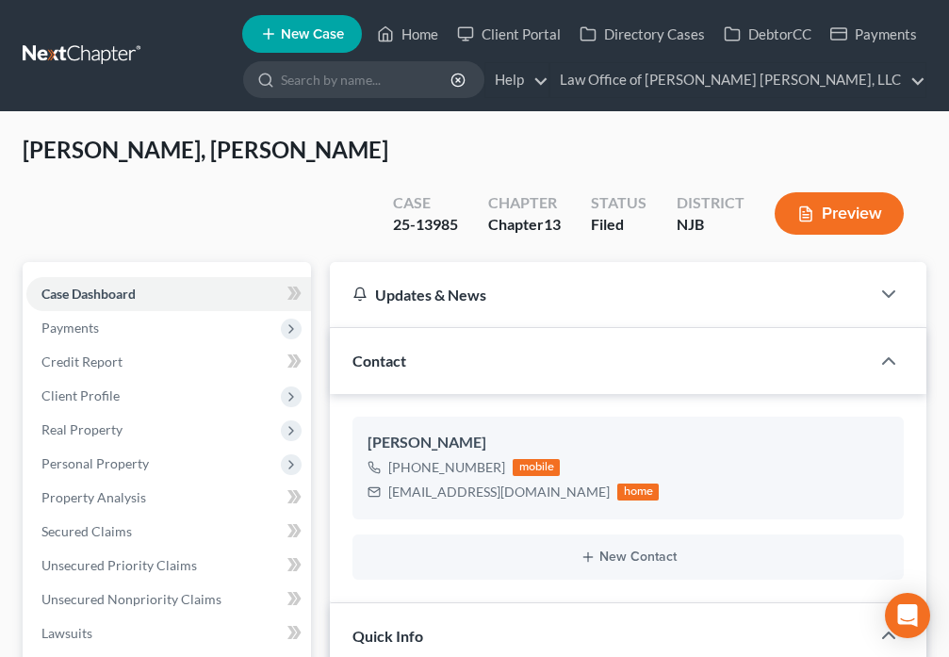 The width and height of the screenshot is (949, 657). Describe the element at coordinates (87, 530) in the screenshot. I see `span: Secured Claims` at that location.